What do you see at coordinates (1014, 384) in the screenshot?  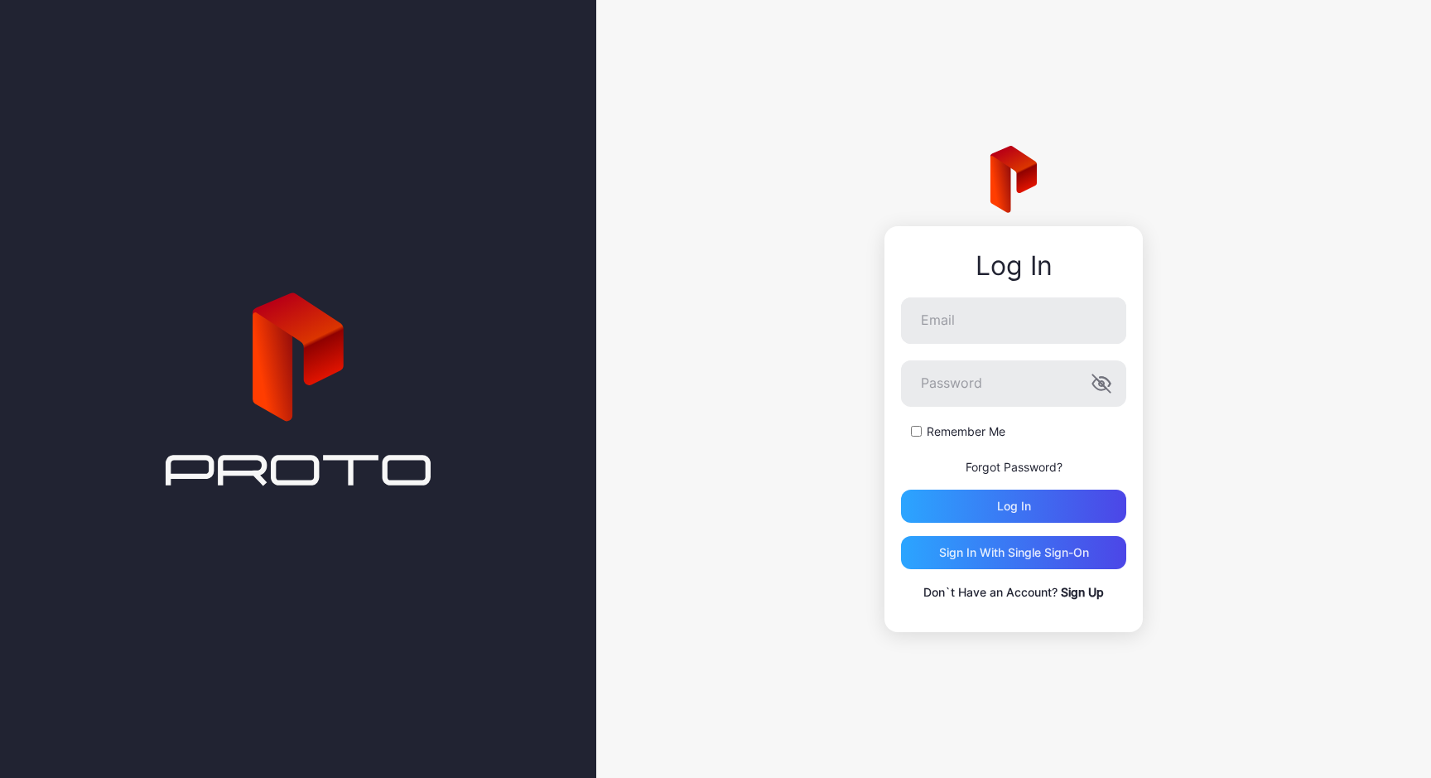 I see `input: Password` at bounding box center [1014, 384].